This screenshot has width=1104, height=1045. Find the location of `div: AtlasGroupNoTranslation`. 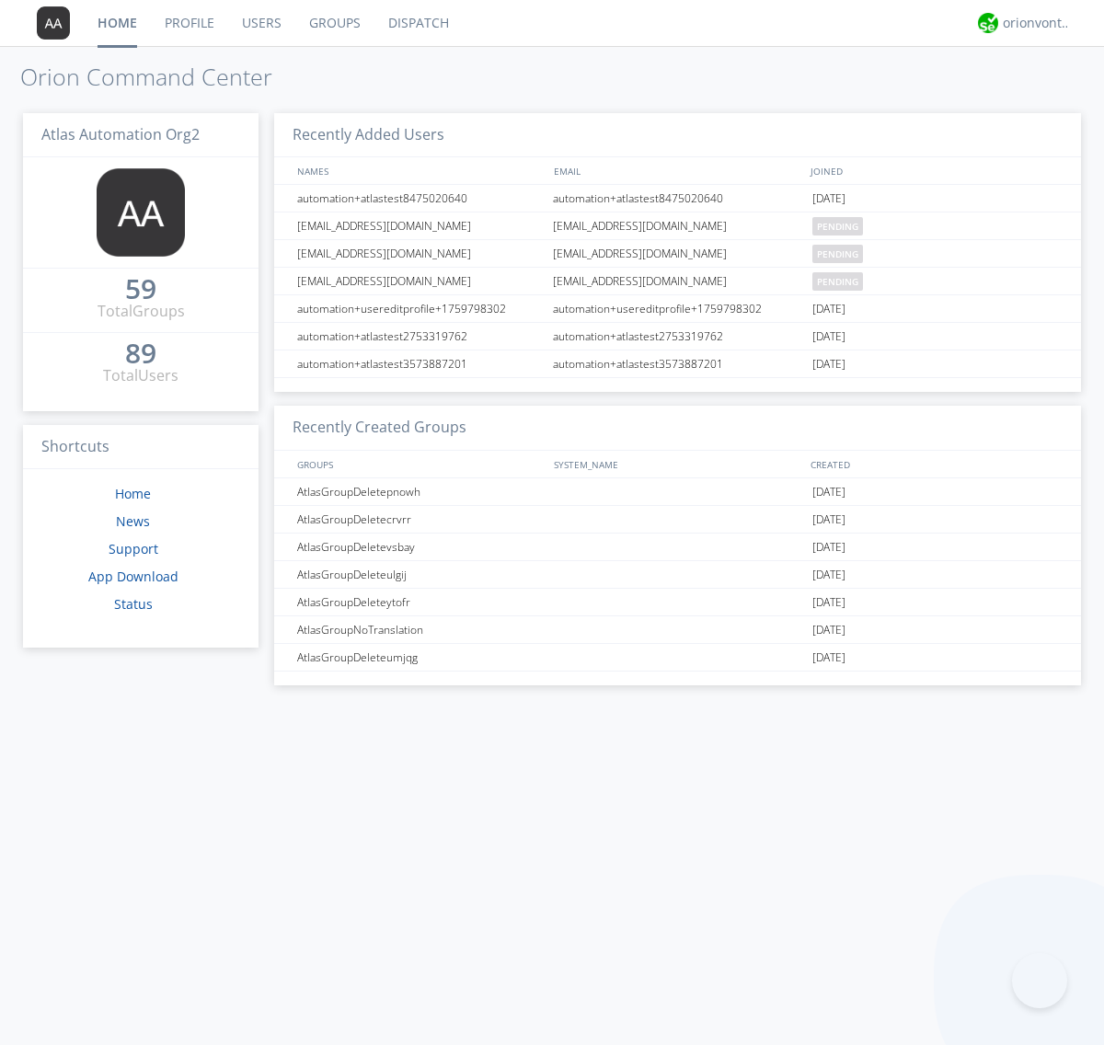

div: AtlasGroupNoTranslation is located at coordinates (419, 629).